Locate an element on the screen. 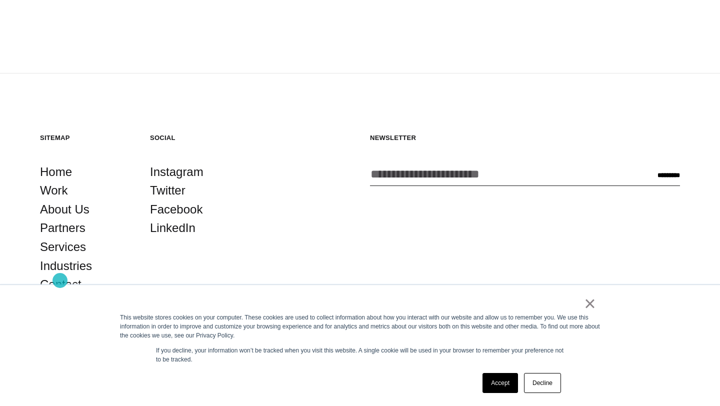 This screenshot has height=406, width=720. div: This website stores cookies on your computer. These cookies are used to collect information about... is located at coordinates (360, 327).